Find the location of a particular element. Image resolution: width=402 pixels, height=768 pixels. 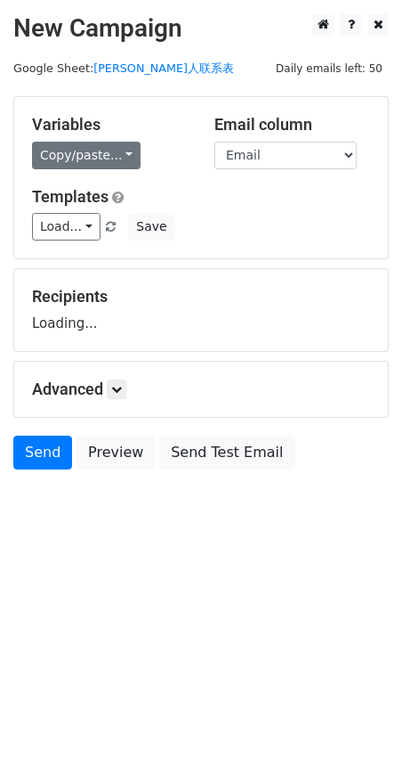

h5: Variables is located at coordinates (110, 125).